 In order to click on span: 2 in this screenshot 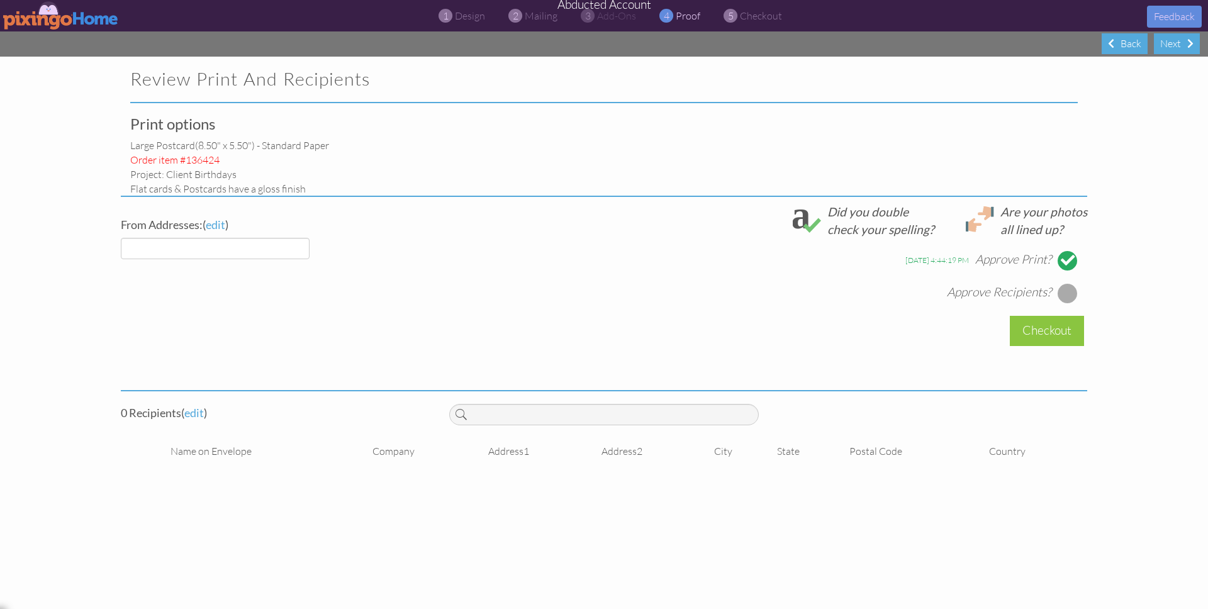, I will do `click(515, 16)`.